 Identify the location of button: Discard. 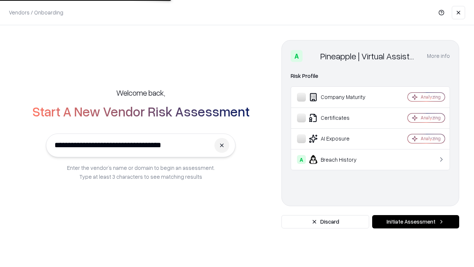
(325, 221).